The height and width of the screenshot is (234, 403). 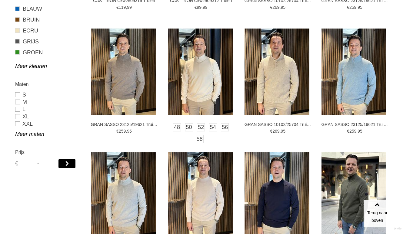 I want to click on a: 48, so click(x=177, y=127).